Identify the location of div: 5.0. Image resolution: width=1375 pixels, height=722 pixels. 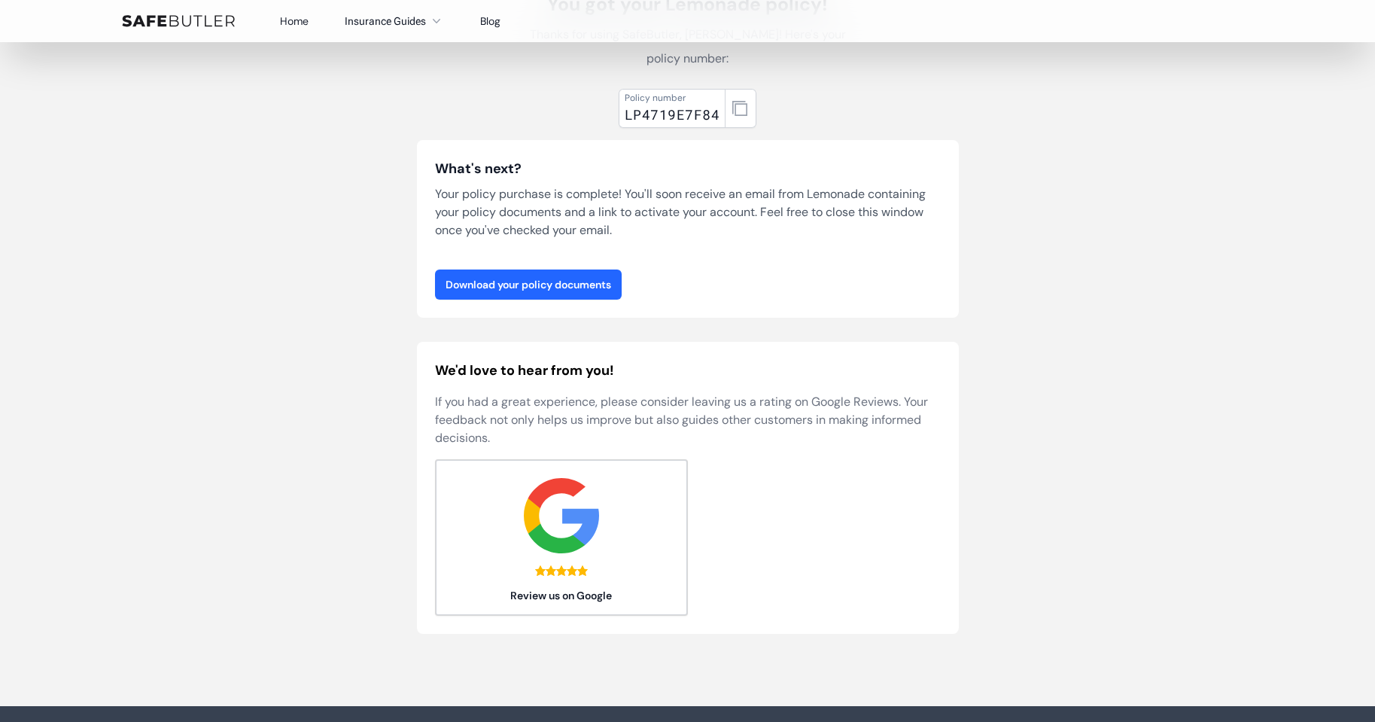
(562, 571).